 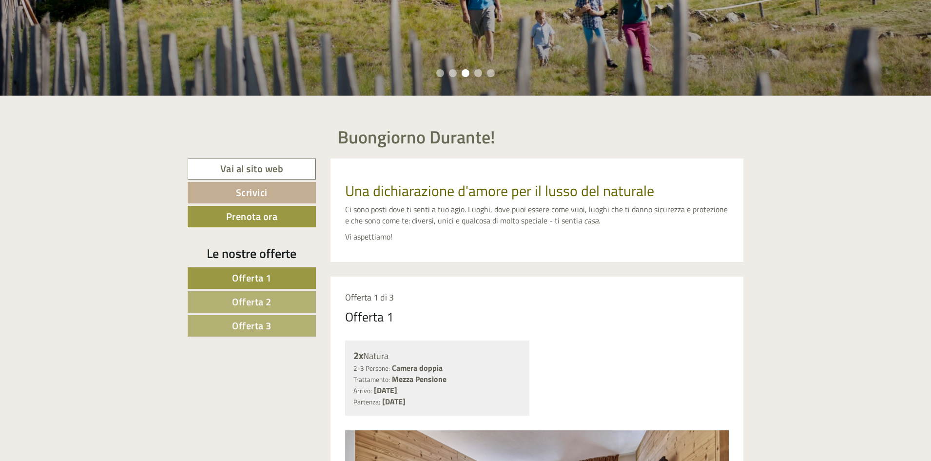 I want to click on div: Buon giorno, come possiamo aiutarla?, so click(x=76, y=41).